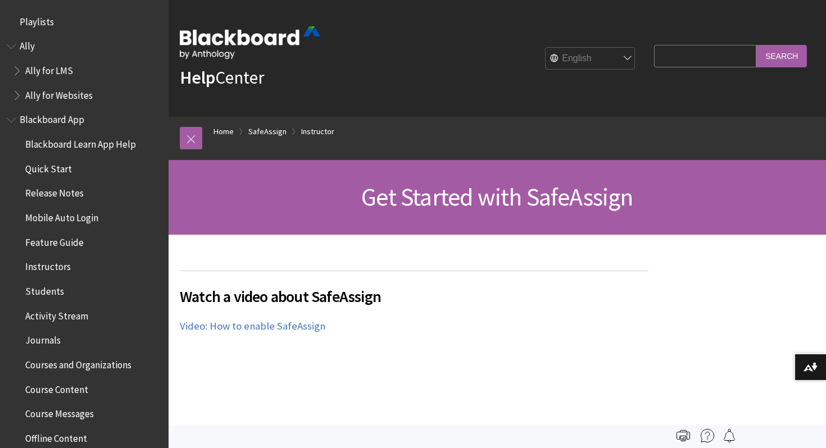  I want to click on a: Video: How to enable SafeAssign, so click(252, 326).